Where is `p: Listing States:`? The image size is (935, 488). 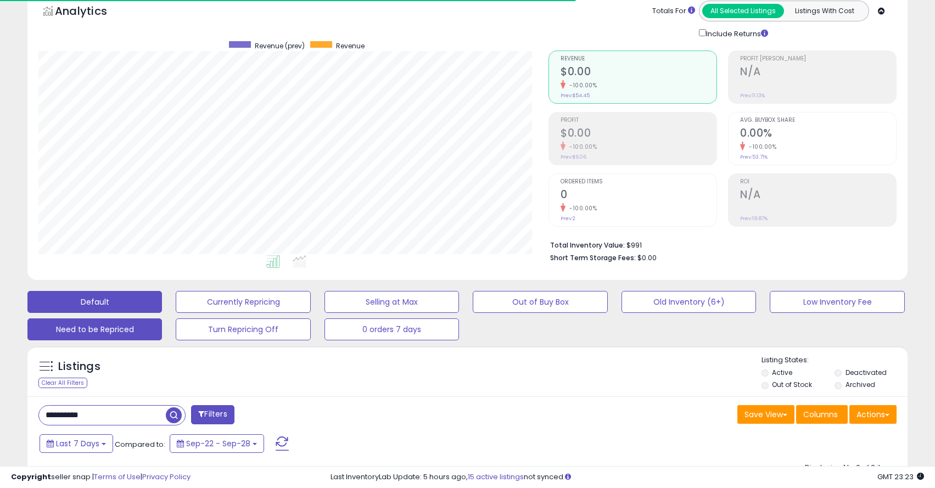 p: Listing States: is located at coordinates (835, 360).